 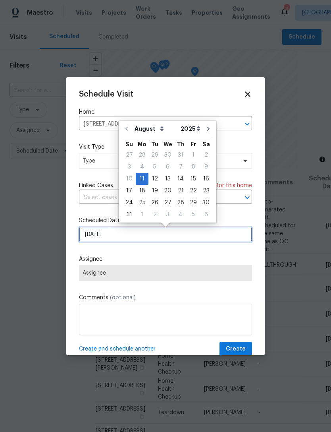 I want to click on div: Thu Aug 07 2025, so click(x=181, y=167).